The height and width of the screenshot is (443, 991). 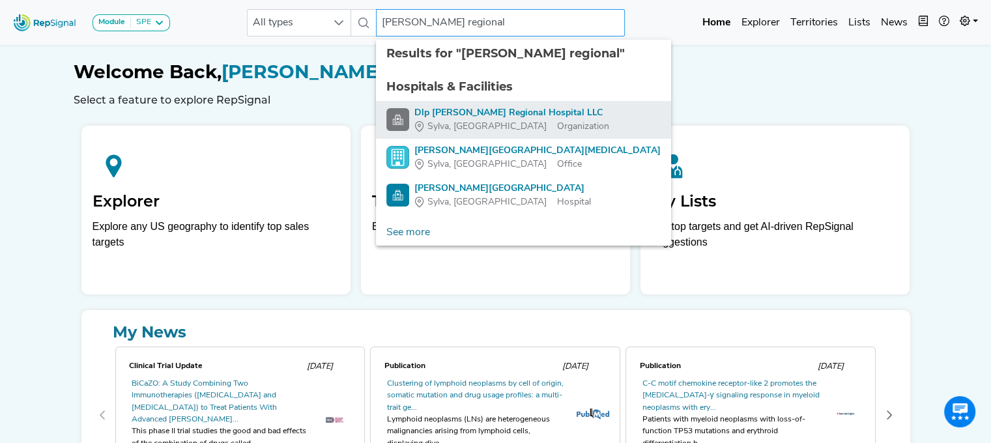 What do you see at coordinates (496, 100) in the screenshot?
I see `h6: Select a feature to explore RepSignal` at bounding box center [496, 100].